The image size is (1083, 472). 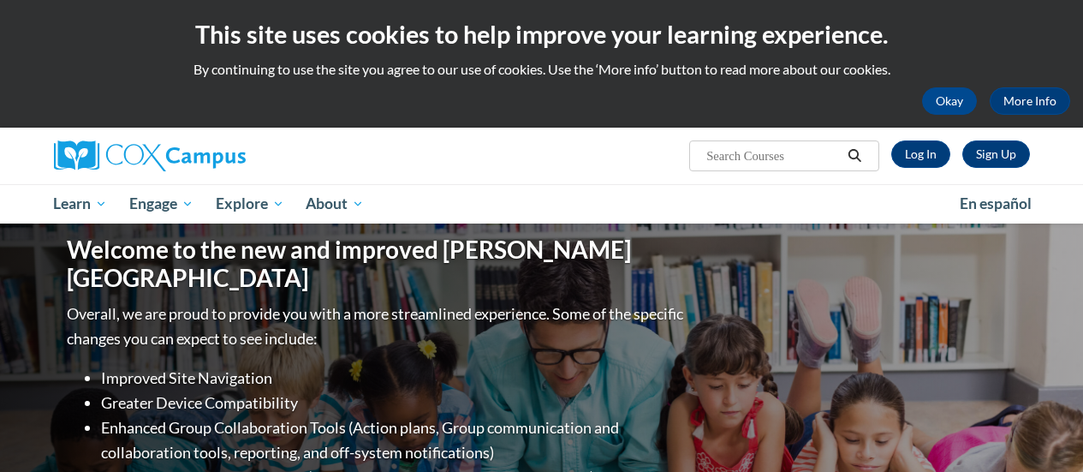 What do you see at coordinates (996, 204) in the screenshot?
I see `a: En español` at bounding box center [996, 204].